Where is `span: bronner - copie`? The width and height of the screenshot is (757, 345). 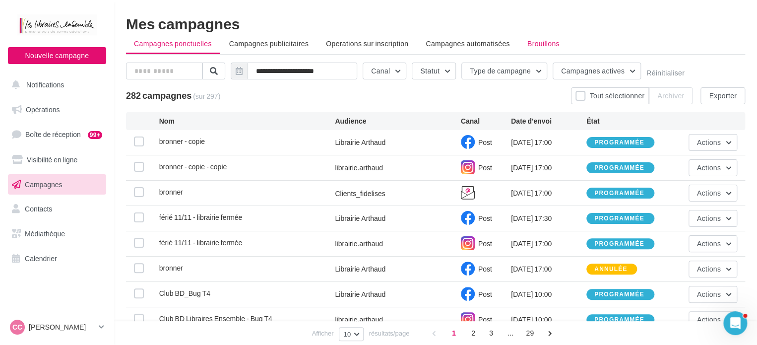
span: bronner - copie is located at coordinates (182, 141).